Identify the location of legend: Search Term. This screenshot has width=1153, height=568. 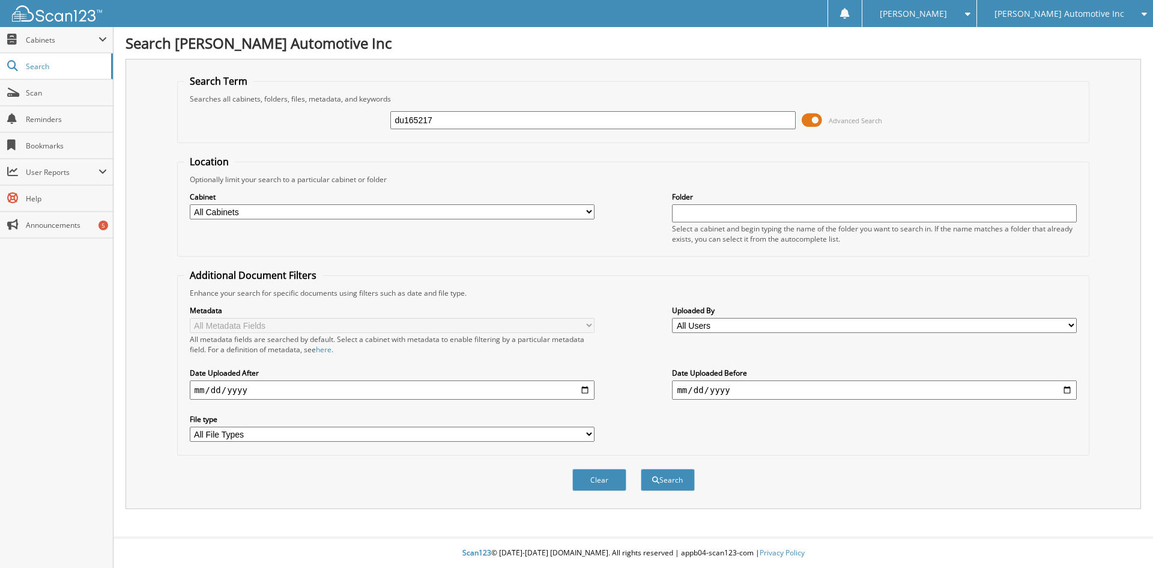
(219, 81).